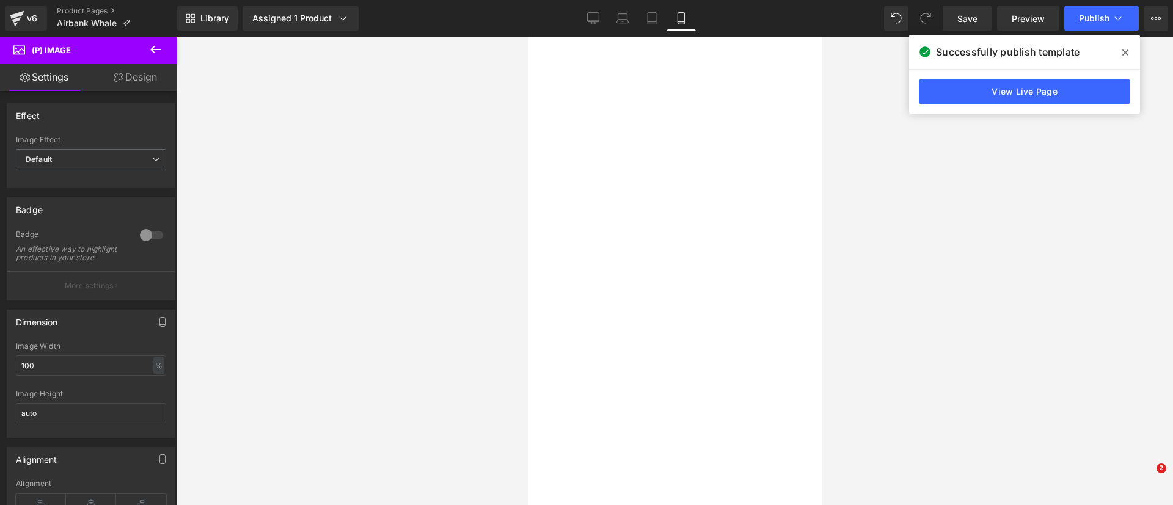 This screenshot has width=1173, height=505. I want to click on p: More settings, so click(89, 286).